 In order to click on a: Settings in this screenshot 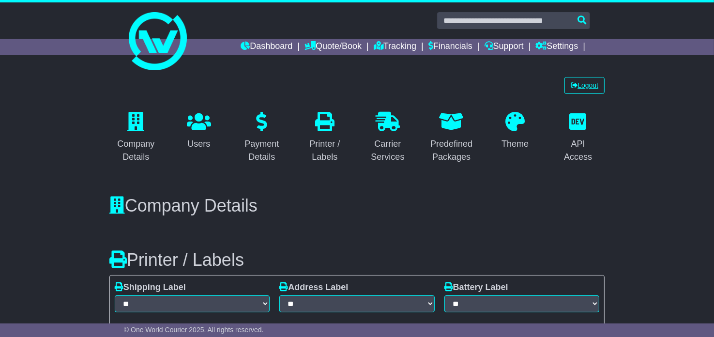, I will do `click(557, 47)`.